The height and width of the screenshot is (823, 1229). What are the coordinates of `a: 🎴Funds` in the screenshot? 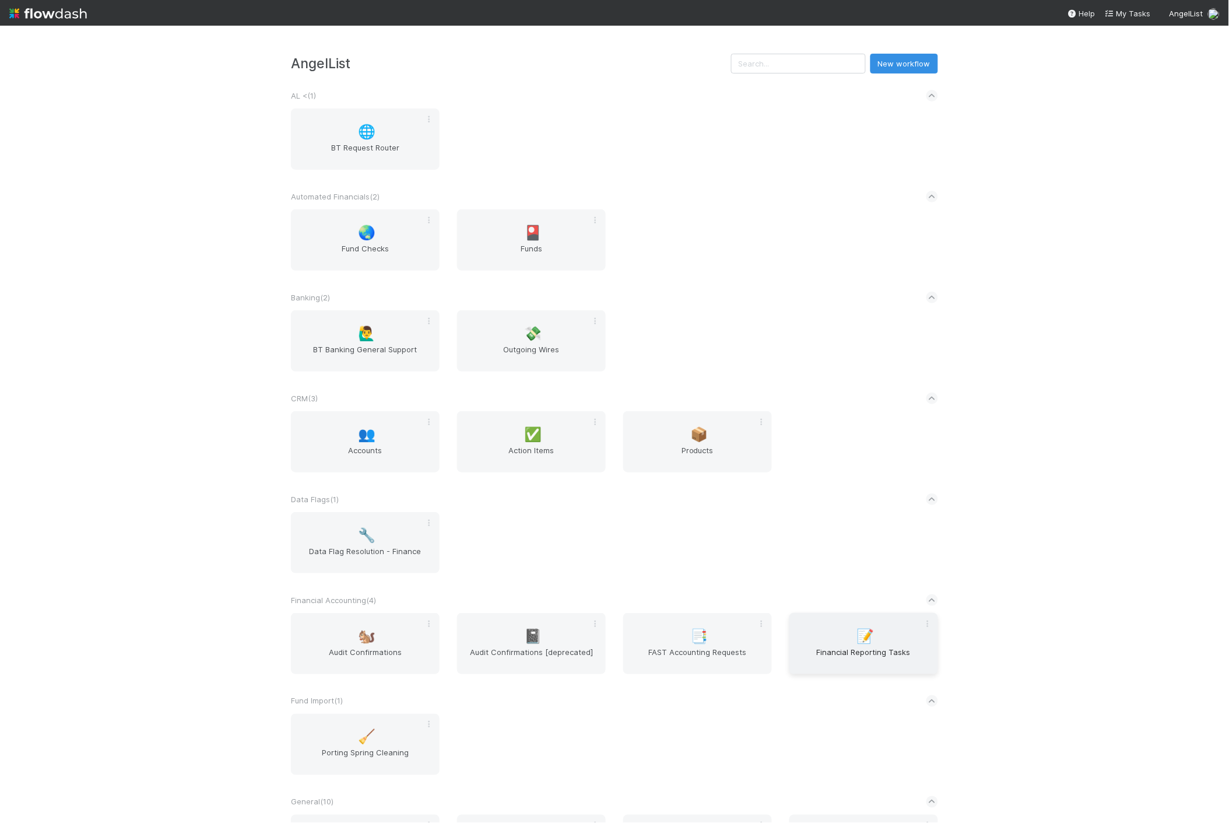 It's located at (531, 240).